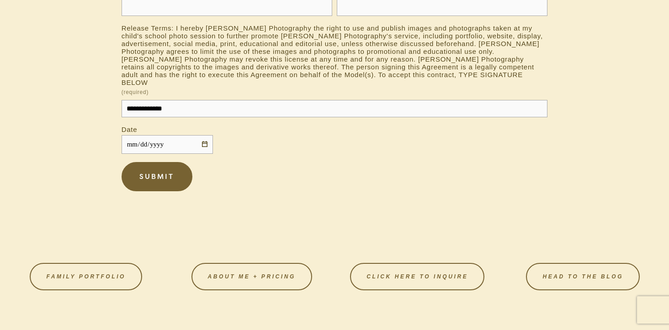 The height and width of the screenshot is (330, 669). I want to click on button: SubmitSubmit, so click(157, 177).